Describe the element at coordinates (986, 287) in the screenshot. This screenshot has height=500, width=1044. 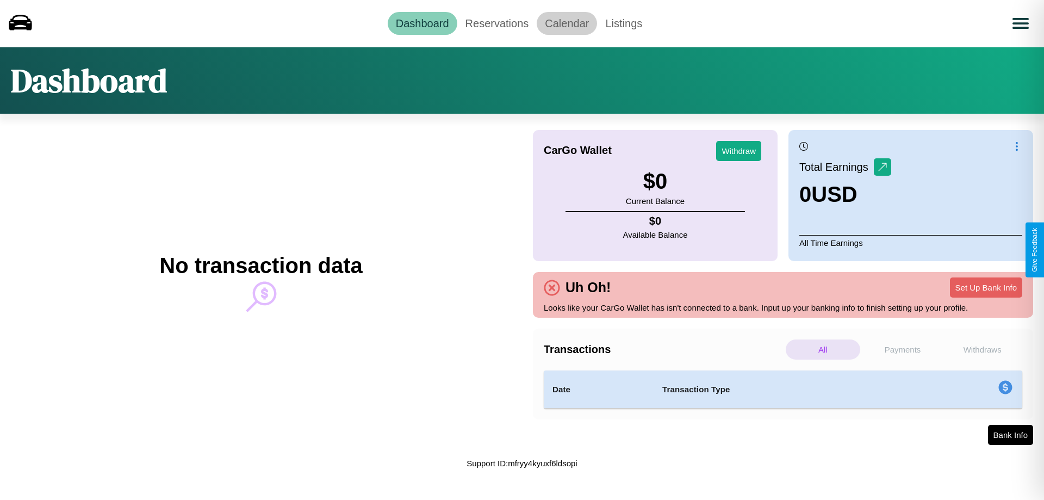
I see `button: Set Up Bank Info` at that location.